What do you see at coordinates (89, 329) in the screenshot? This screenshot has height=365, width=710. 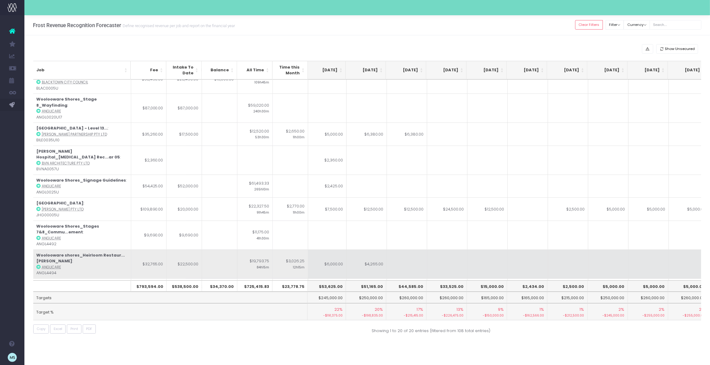 I see `button: PDF` at bounding box center [89, 329].